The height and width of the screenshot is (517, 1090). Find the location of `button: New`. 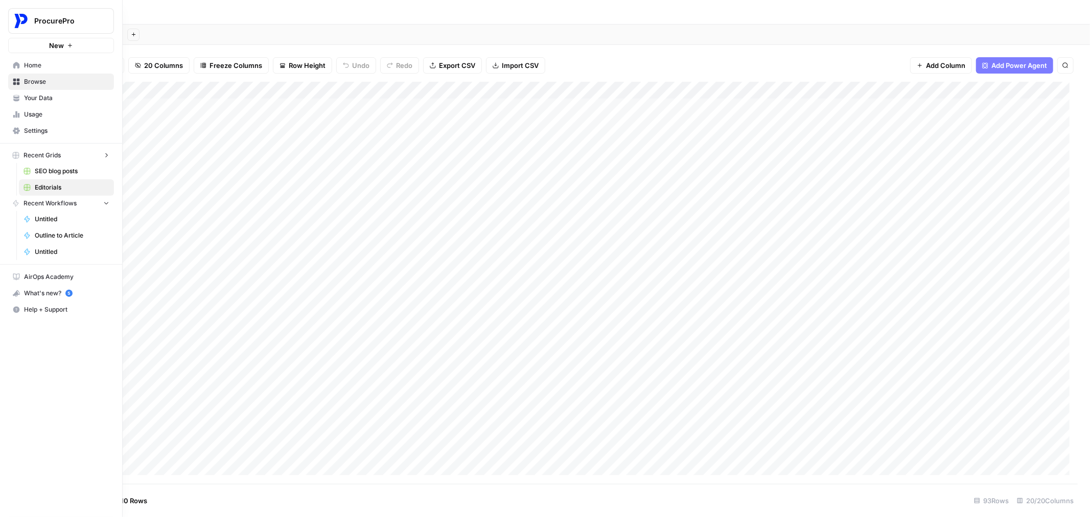

button: New is located at coordinates (61, 45).